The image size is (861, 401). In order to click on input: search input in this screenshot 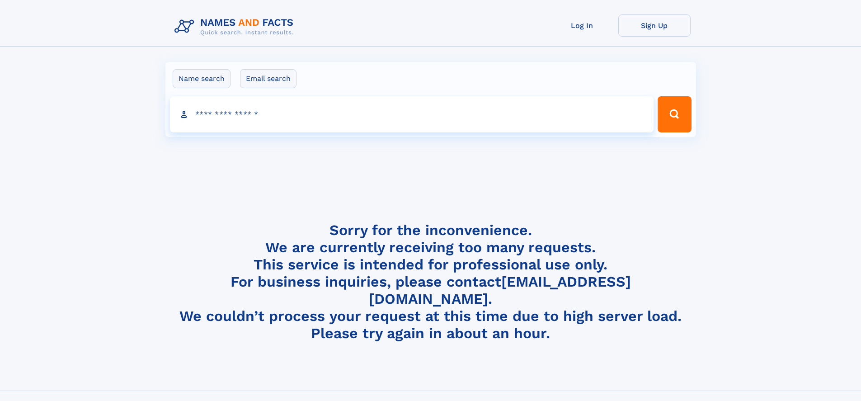, I will do `click(412, 114)`.